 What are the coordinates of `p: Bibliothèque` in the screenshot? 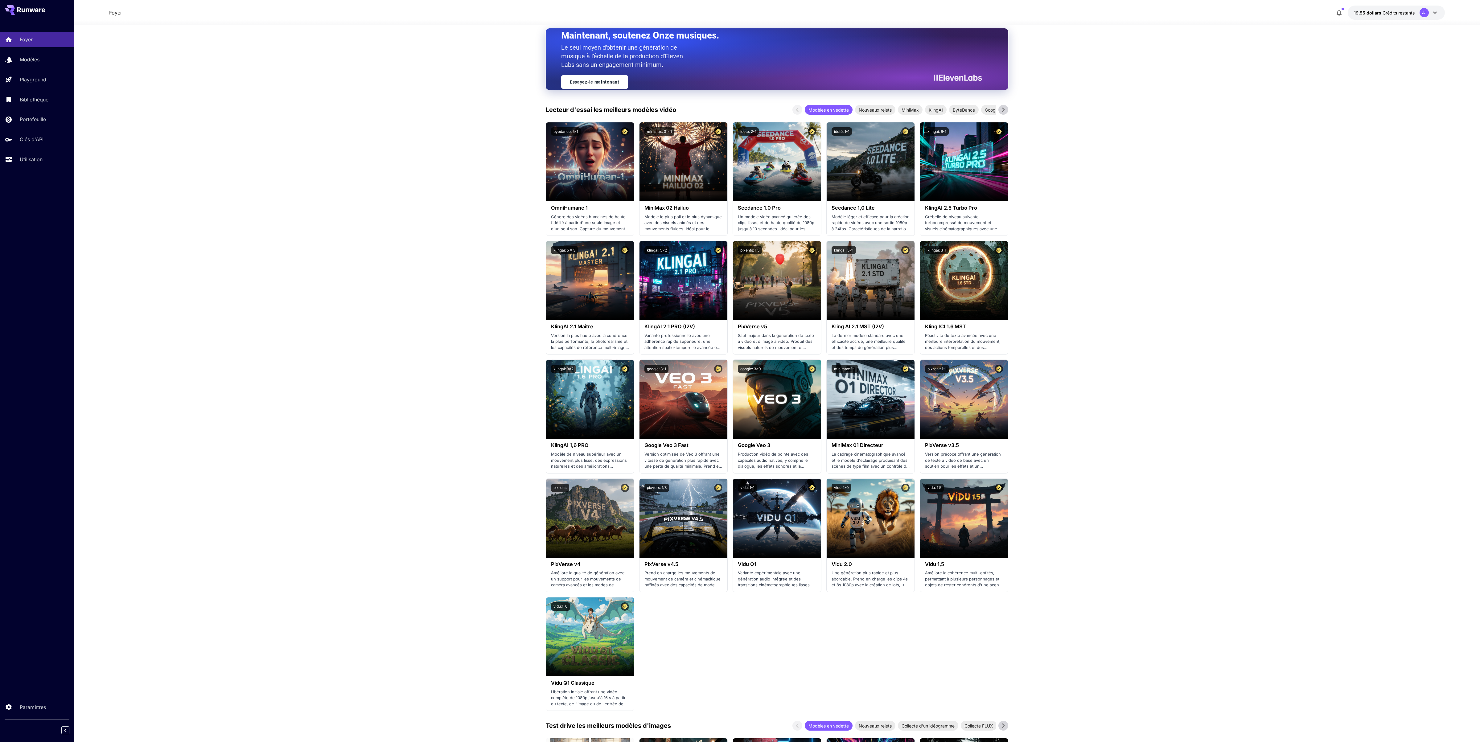 It's located at (34, 100).